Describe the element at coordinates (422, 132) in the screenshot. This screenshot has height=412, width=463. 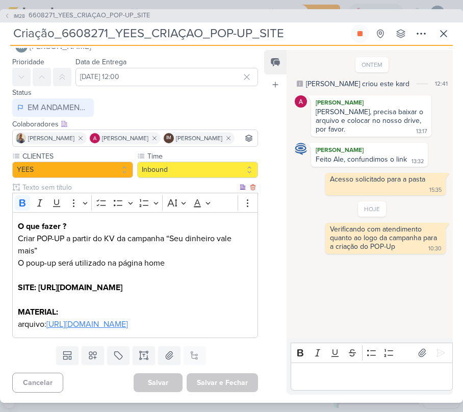
I see `div: 13:17` at that location.